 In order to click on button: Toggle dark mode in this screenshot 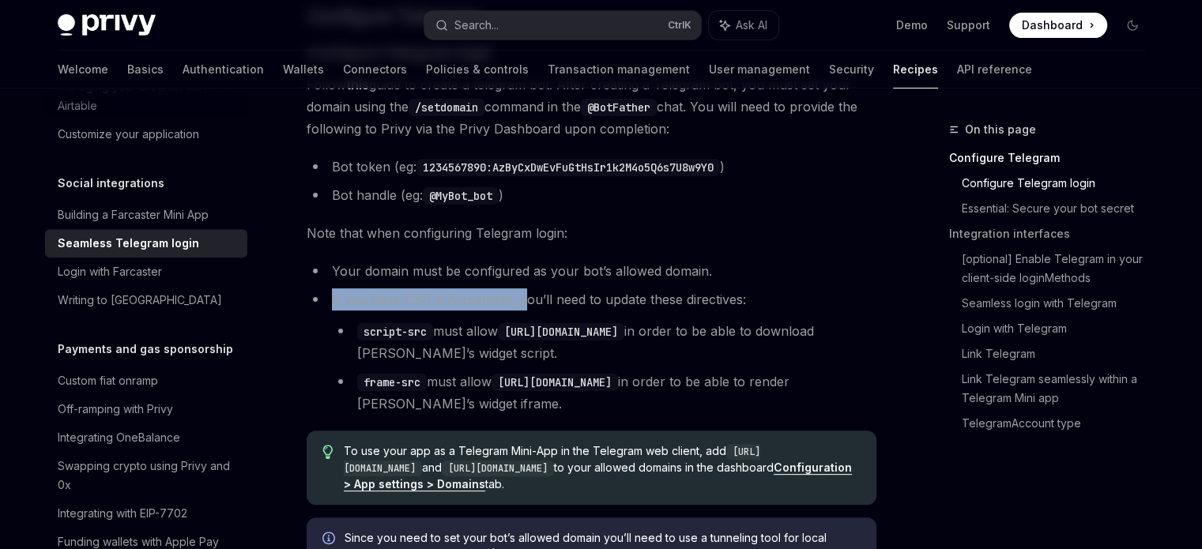, I will do `click(1132, 25)`.